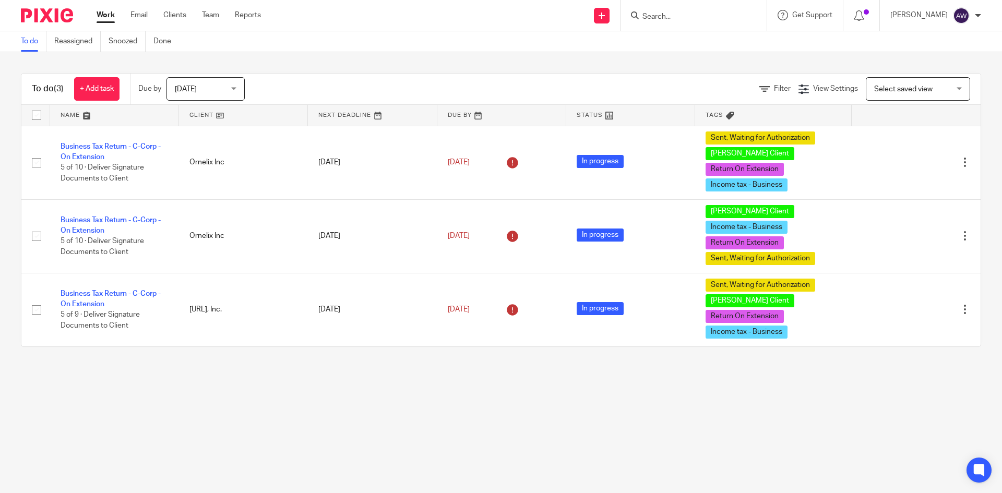 Image resolution: width=1002 pixels, height=493 pixels. What do you see at coordinates (812, 15) in the screenshot?
I see `span: Get Support` at bounding box center [812, 15].